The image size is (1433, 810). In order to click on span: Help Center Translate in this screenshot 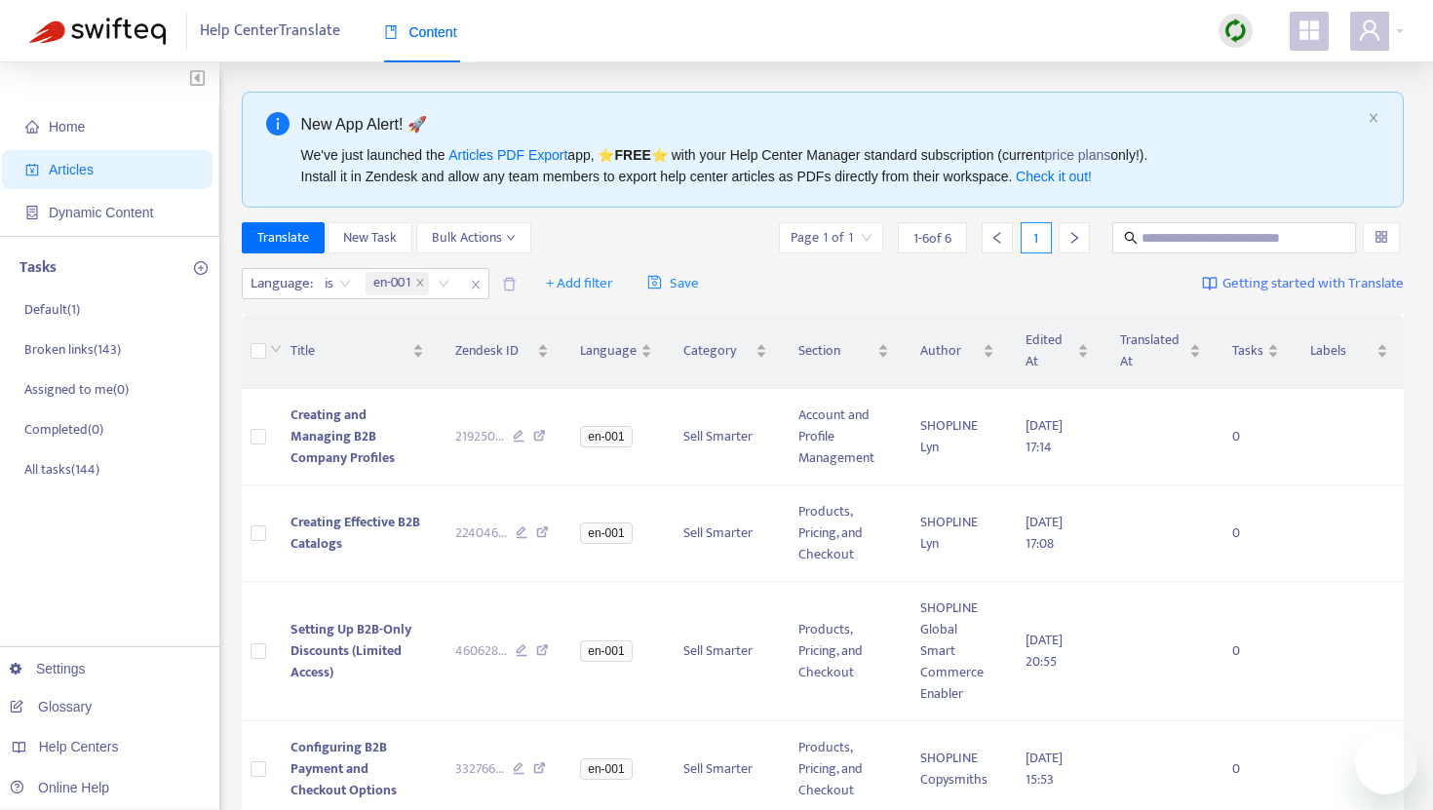, I will do `click(270, 31)`.